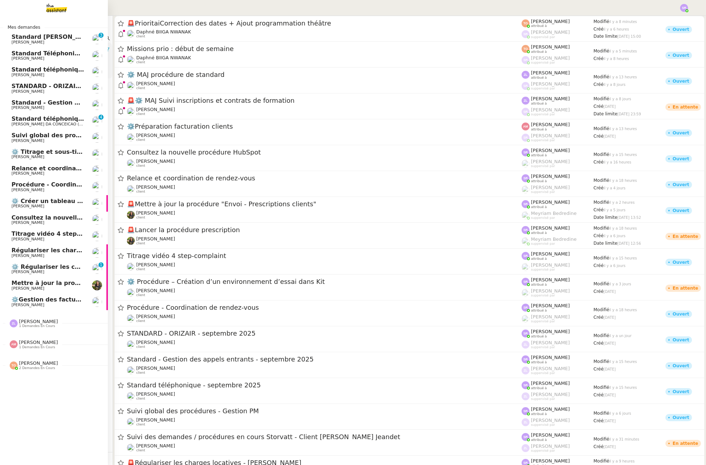  I want to click on span: il y a 15 heures, so click(623, 155).